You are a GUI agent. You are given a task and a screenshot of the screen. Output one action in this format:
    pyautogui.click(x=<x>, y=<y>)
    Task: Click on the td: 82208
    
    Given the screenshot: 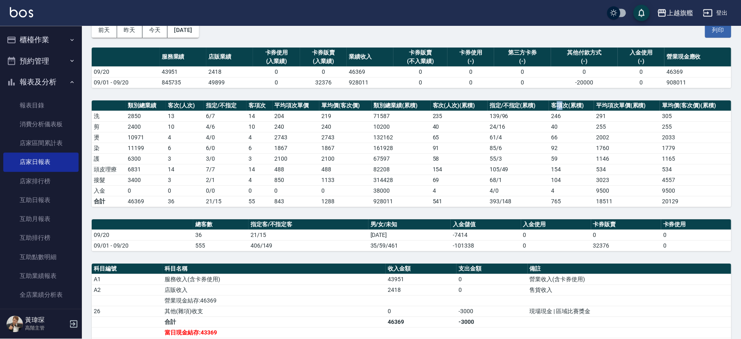 What is the action you would take?
    pyautogui.click(x=401, y=169)
    